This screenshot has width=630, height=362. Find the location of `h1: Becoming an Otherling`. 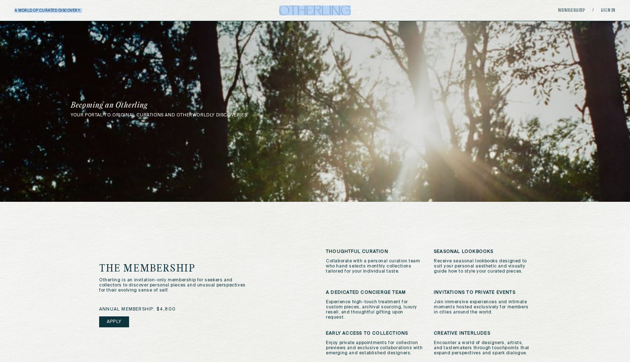

h1: Becoming an Otherling is located at coordinates (217, 105).